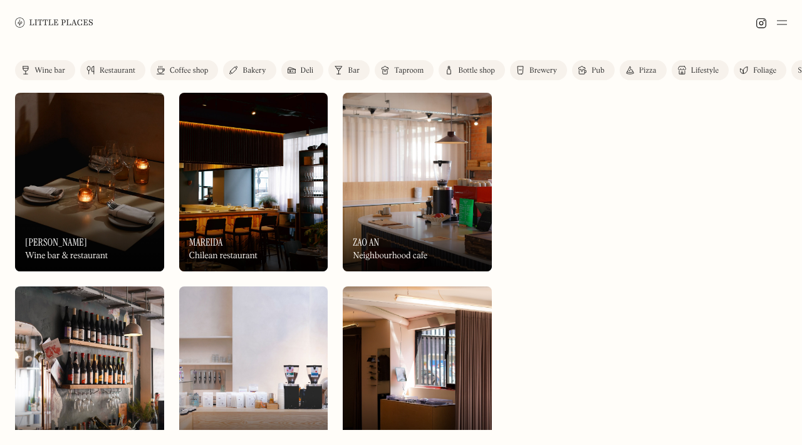 The height and width of the screenshot is (445, 802). Describe the element at coordinates (390, 256) in the screenshot. I see `div: Neighbourhood cafe` at that location.